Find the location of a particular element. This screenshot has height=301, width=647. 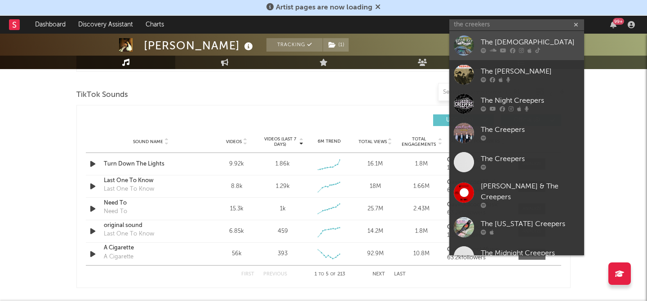

div: 56k is located at coordinates (236, 254).